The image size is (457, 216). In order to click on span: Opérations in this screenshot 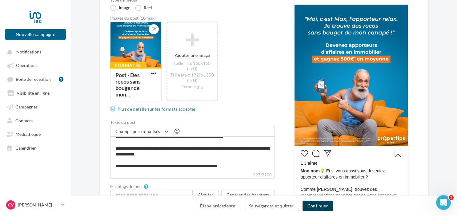, I will do `click(27, 66)`.